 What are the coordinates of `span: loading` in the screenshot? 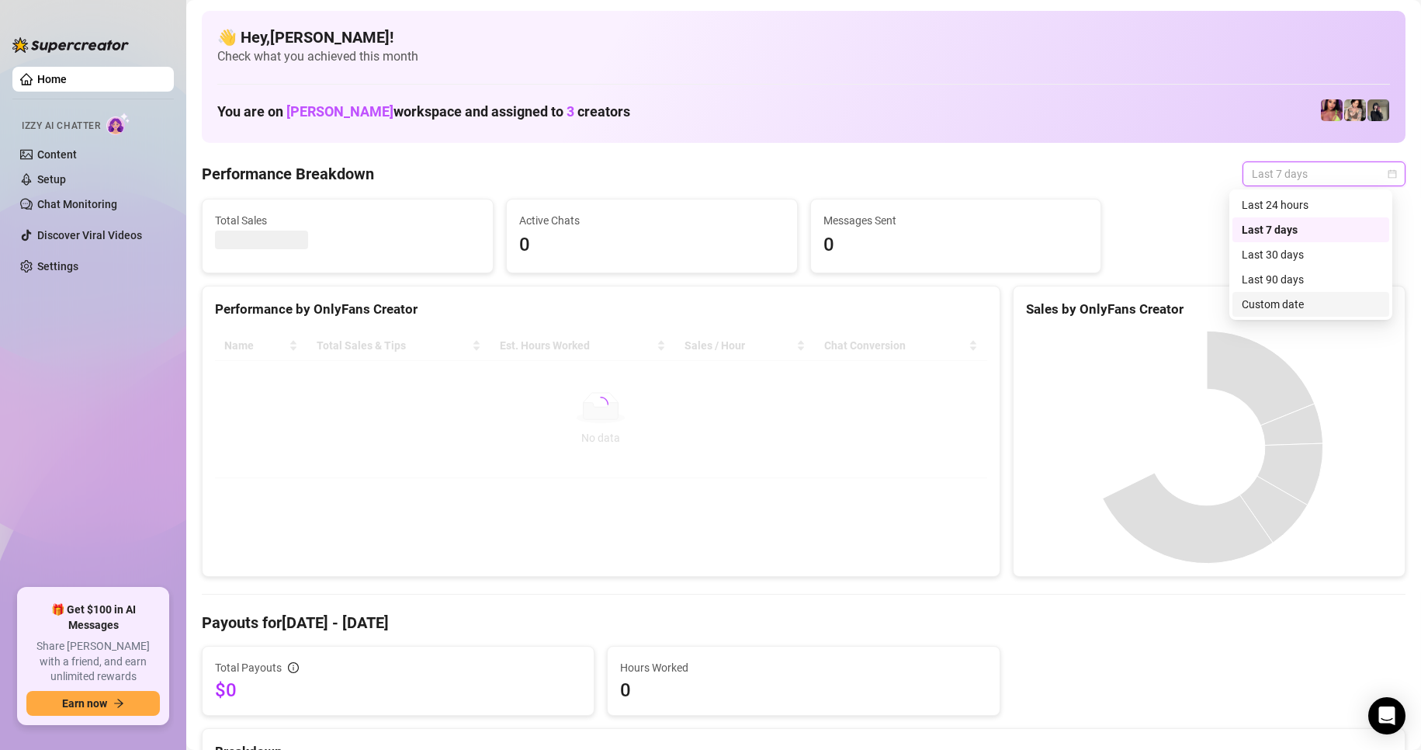 It's located at (601, 404).